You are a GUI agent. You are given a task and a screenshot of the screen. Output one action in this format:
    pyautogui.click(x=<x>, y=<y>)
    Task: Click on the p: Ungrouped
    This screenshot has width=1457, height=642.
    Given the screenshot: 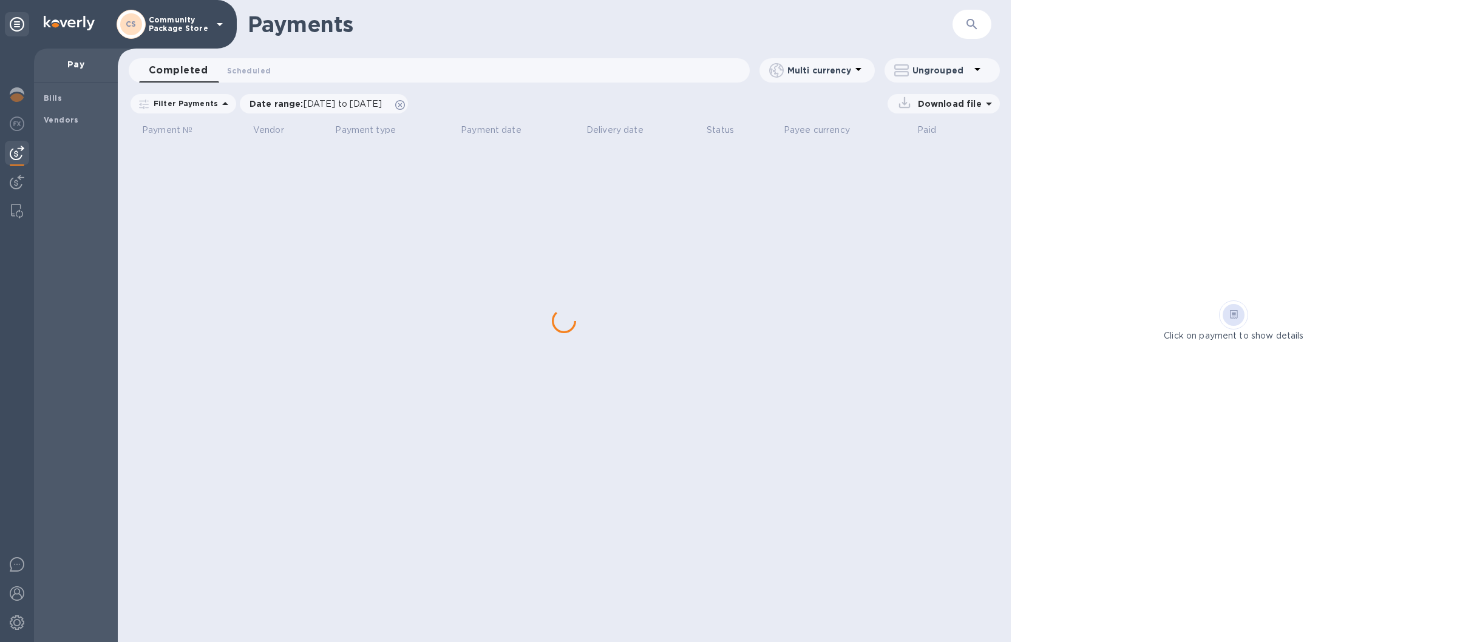 What is the action you would take?
    pyautogui.click(x=941, y=70)
    